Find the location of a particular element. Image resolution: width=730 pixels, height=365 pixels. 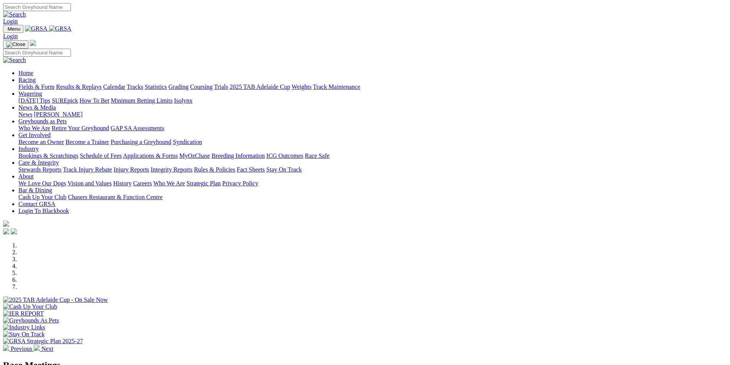

a: Care & Integrity is located at coordinates (39, 163).